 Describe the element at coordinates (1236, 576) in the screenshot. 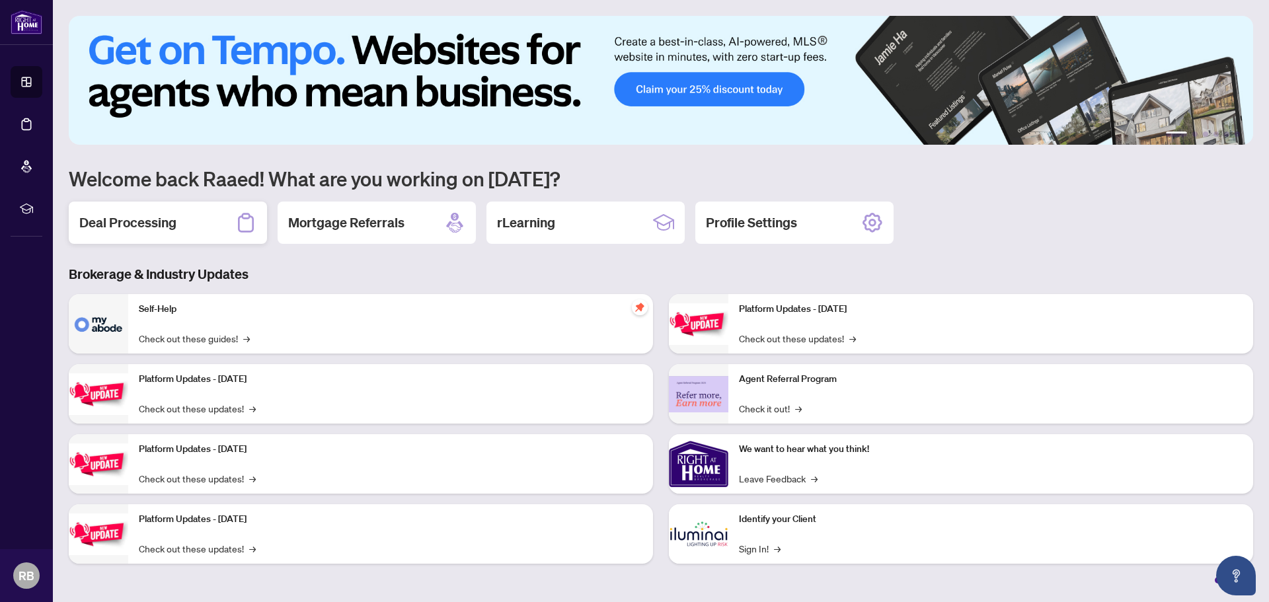

I see `button: Open asap` at that location.